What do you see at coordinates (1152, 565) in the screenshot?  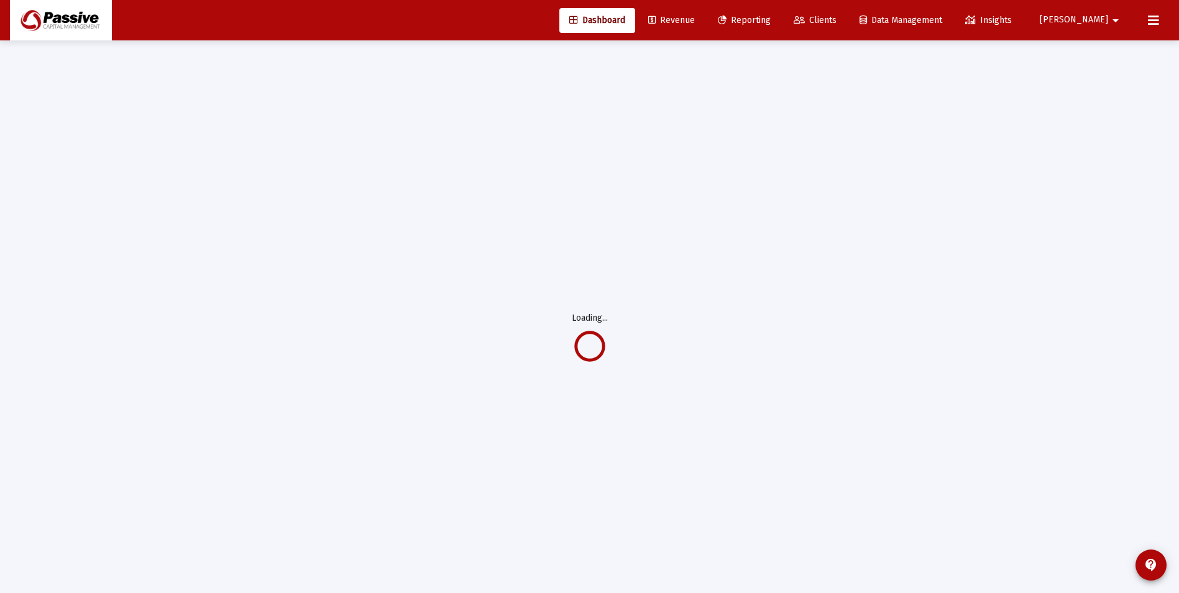 I see `mat-icon: contact_support` at bounding box center [1152, 565].